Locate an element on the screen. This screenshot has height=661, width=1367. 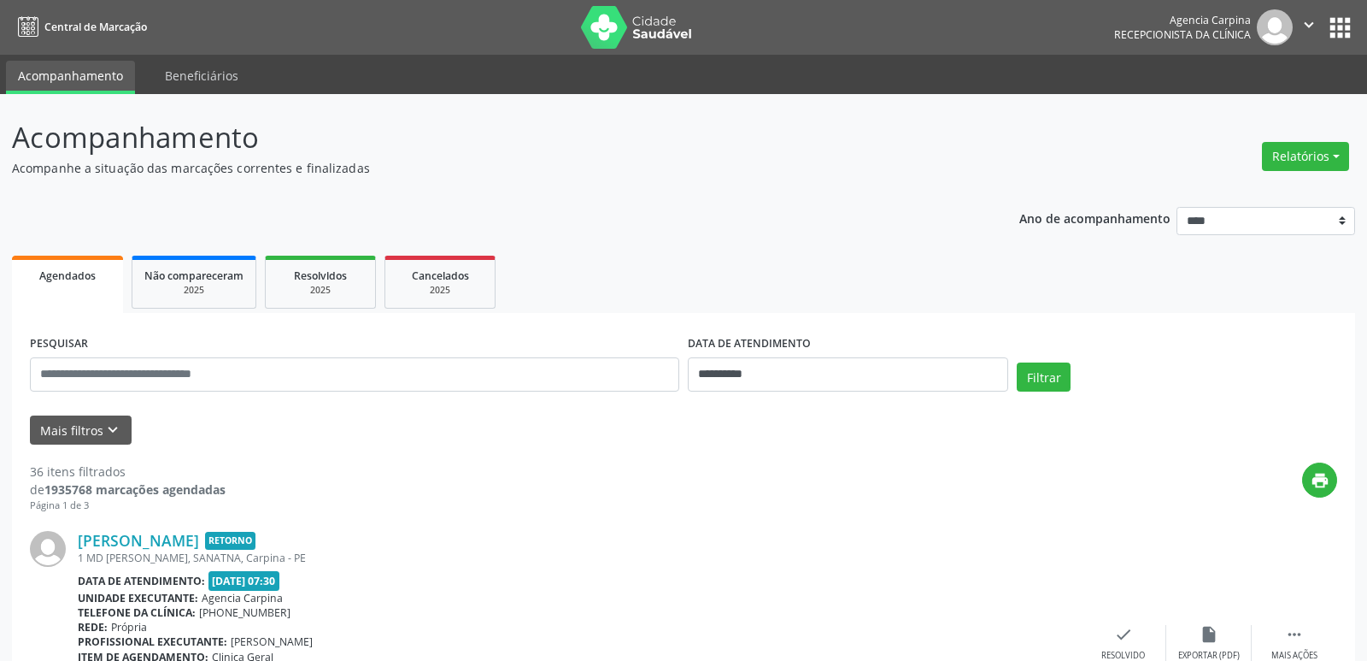
button: Mais filtroskeyboard_arrow_down is located at coordinates (80, 430).